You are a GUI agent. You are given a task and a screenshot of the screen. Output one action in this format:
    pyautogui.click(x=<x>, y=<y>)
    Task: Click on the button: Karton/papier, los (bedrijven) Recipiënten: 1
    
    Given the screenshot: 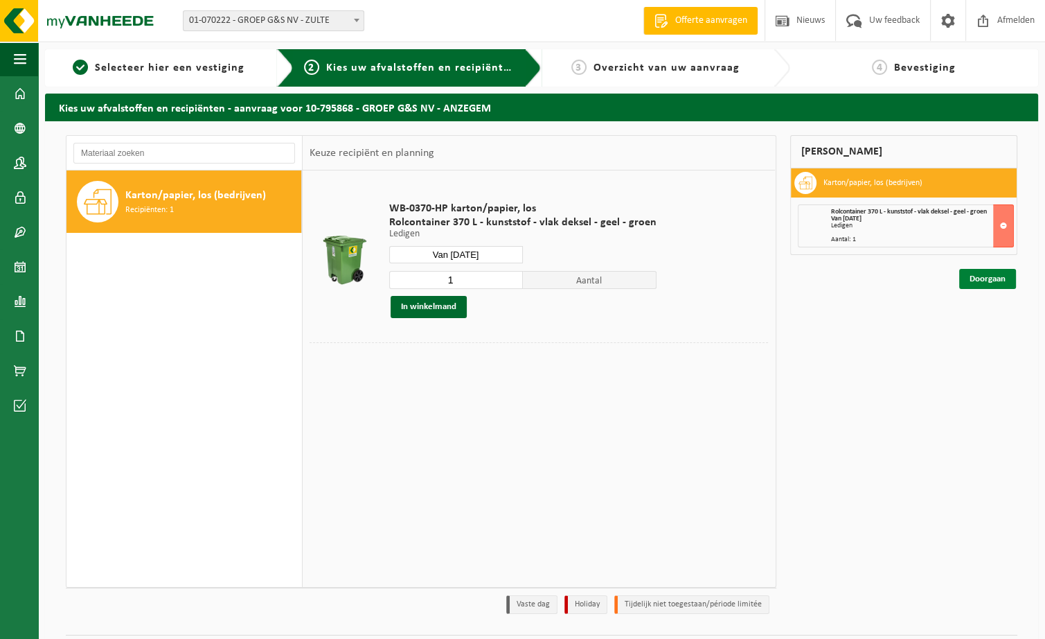 What is the action you would take?
    pyautogui.click(x=184, y=202)
    